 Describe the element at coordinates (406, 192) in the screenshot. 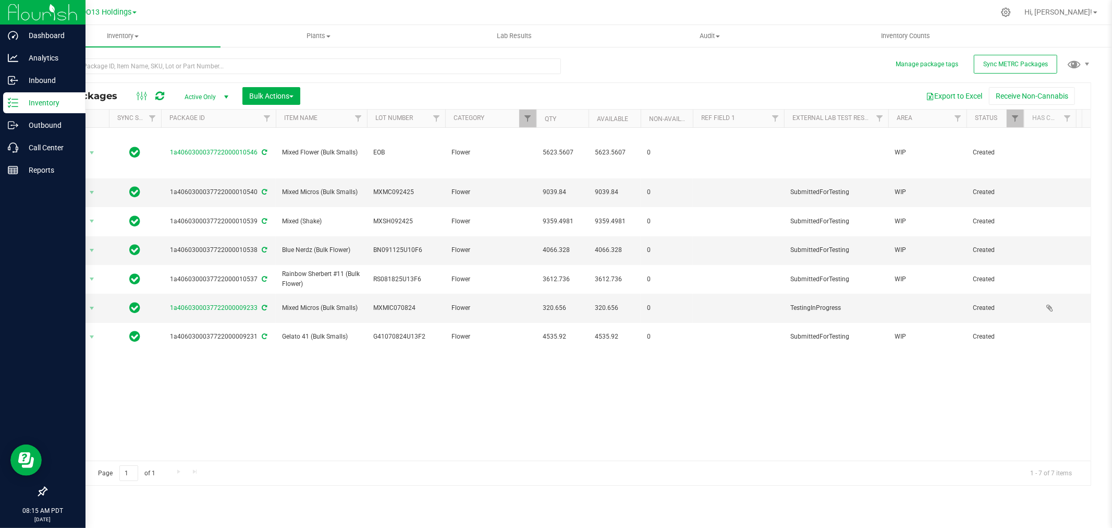

I see `span: MXMC092425` at that location.